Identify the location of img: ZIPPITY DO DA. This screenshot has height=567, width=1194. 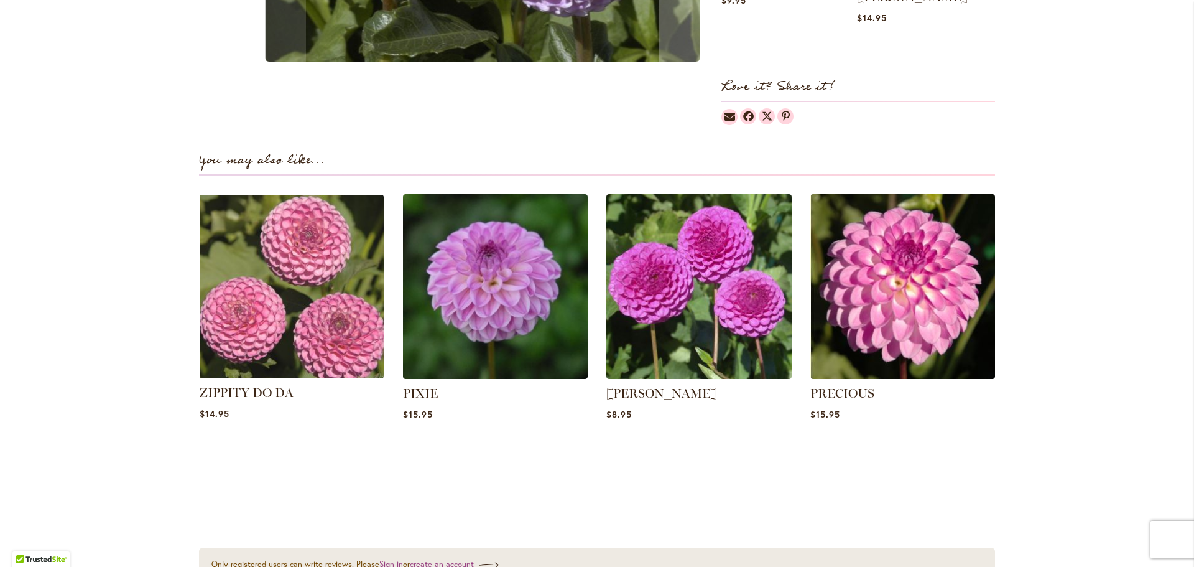
(292, 286).